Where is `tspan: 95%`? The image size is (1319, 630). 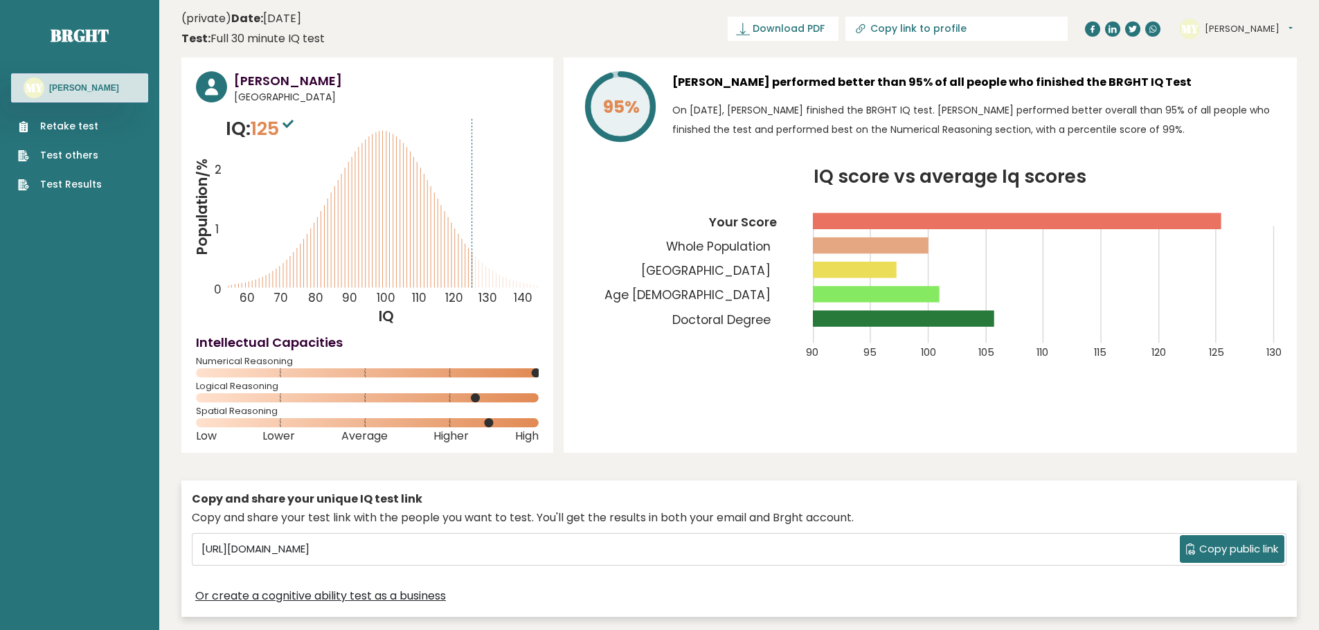 tspan: 95% is located at coordinates (621, 107).